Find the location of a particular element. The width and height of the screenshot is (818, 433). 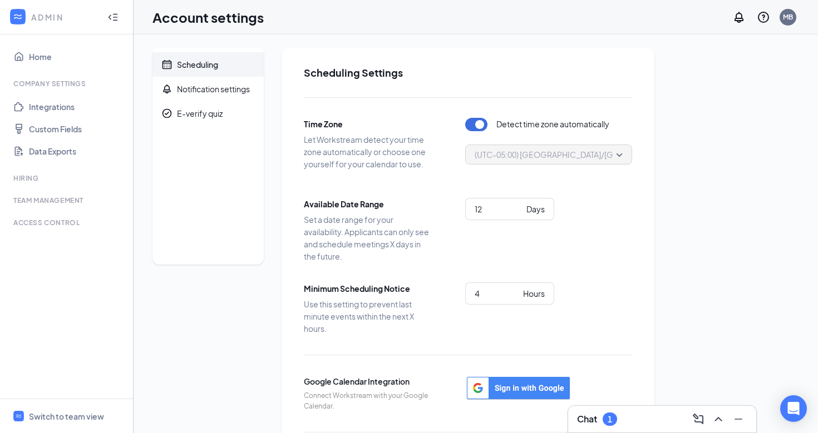

div: ADMIN is located at coordinates (64, 17).